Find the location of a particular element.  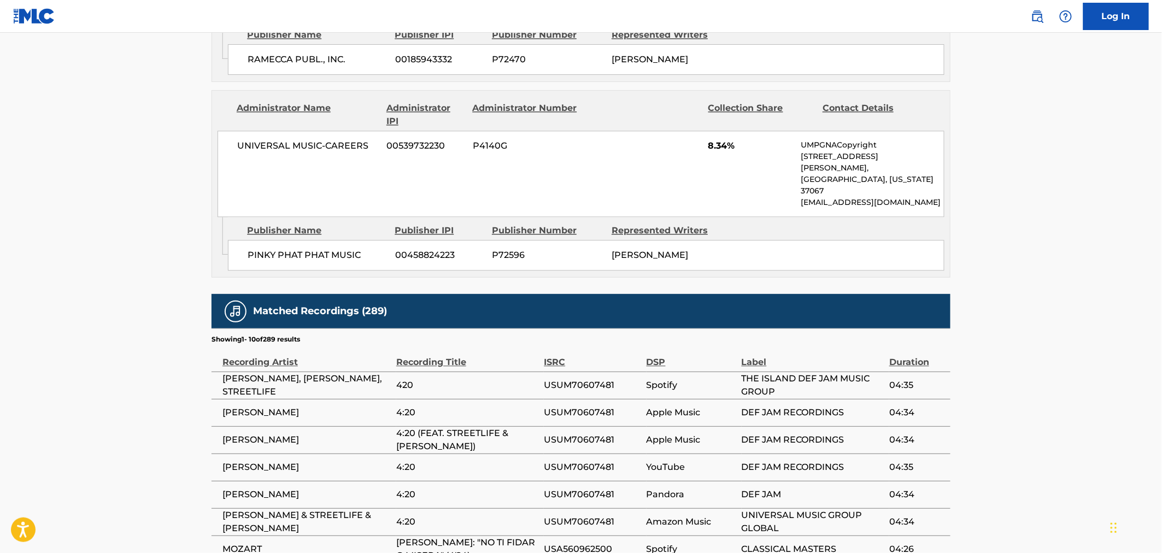

p: UMPGNACopyright is located at coordinates (872, 145).